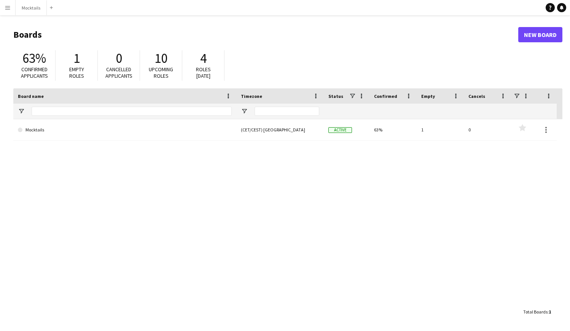  Describe the element at coordinates (132, 111) in the screenshot. I see `input: Board name Filter Input` at that location.